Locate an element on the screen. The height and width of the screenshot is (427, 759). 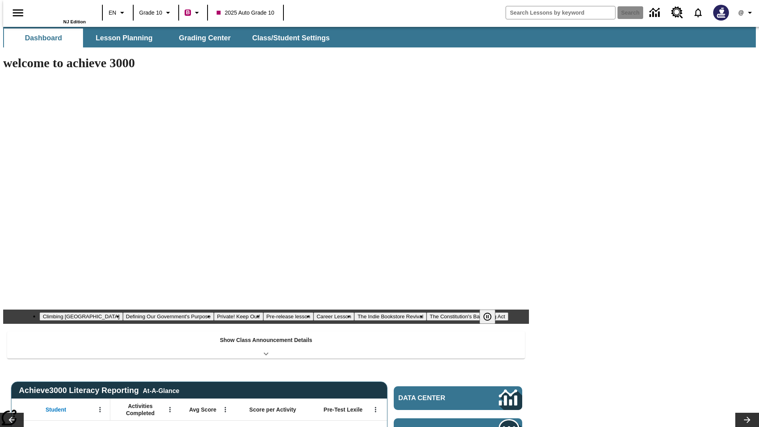
button: Slide 3 Private! Keep Out! is located at coordinates (238, 316).